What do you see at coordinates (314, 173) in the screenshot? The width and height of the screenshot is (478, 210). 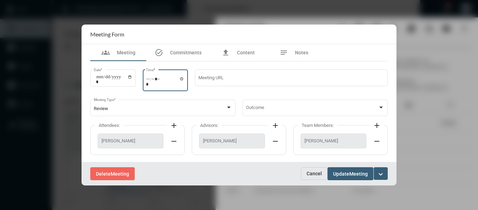 I see `button: Cancel` at bounding box center [314, 173].